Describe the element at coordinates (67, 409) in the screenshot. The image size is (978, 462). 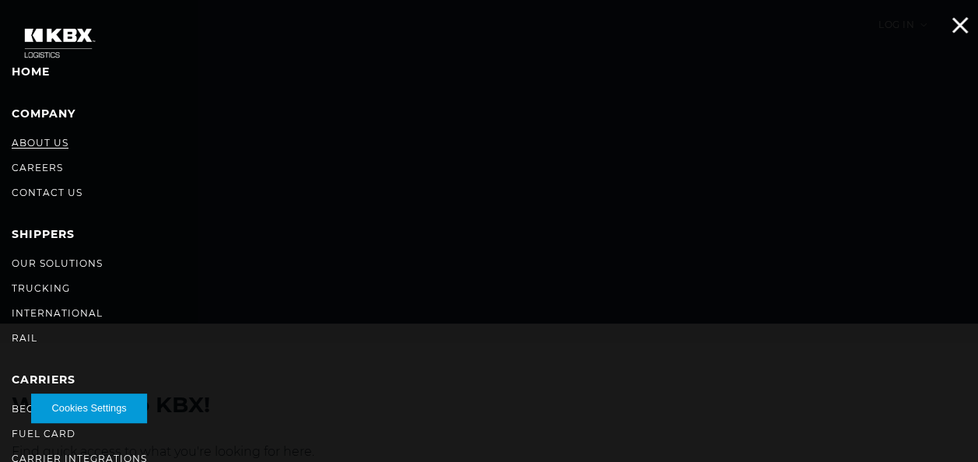
I see `a: Become a Carrier` at that location.